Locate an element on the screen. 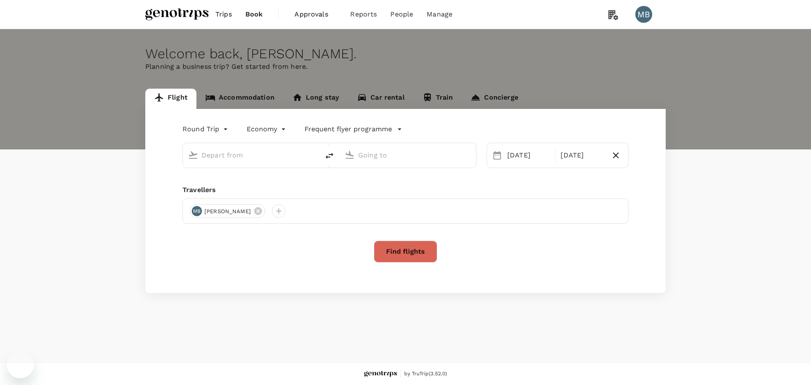  span: Manage is located at coordinates (439, 14).